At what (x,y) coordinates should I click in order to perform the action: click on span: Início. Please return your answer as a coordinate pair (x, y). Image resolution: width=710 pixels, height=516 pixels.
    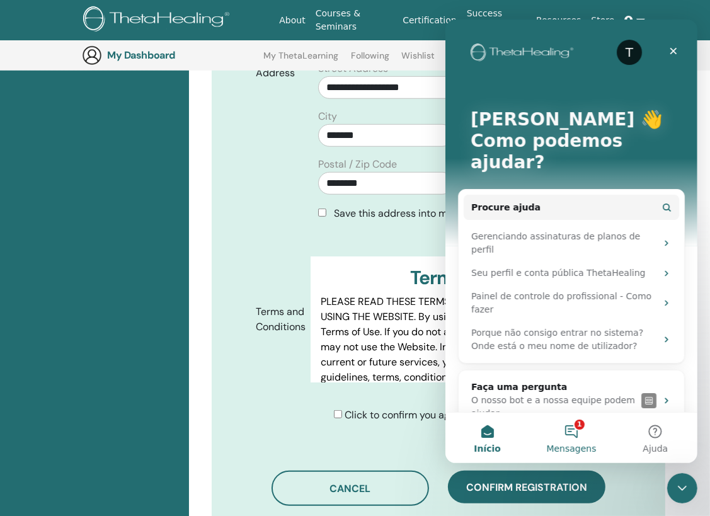
    Looking at the image, I should click on (42, 429).